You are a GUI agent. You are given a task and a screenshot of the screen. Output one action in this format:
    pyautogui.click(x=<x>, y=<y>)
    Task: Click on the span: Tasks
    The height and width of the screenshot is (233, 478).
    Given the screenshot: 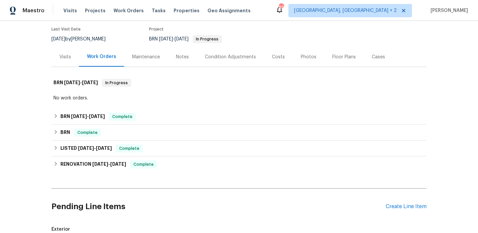 What is the action you would take?
    pyautogui.click(x=159, y=11)
    